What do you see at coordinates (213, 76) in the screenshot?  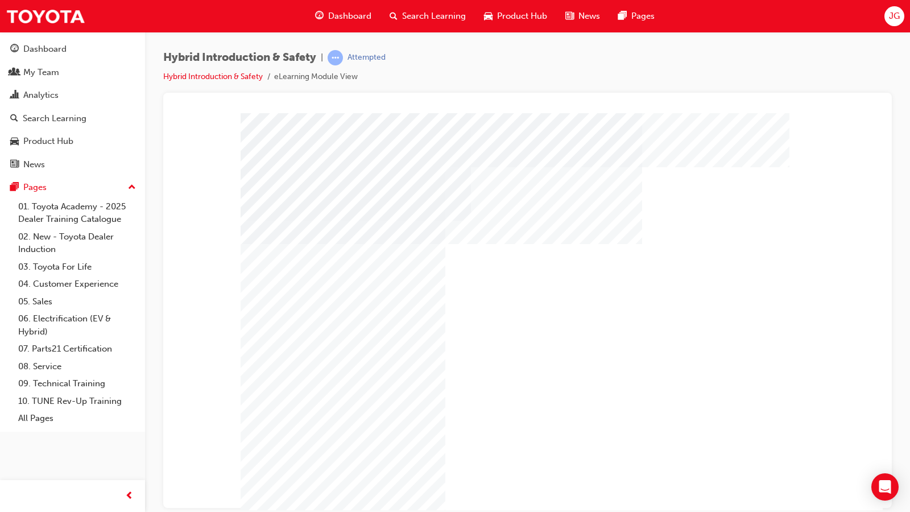 I see `a: Hybrid Introduction & Safety` at bounding box center [213, 76].